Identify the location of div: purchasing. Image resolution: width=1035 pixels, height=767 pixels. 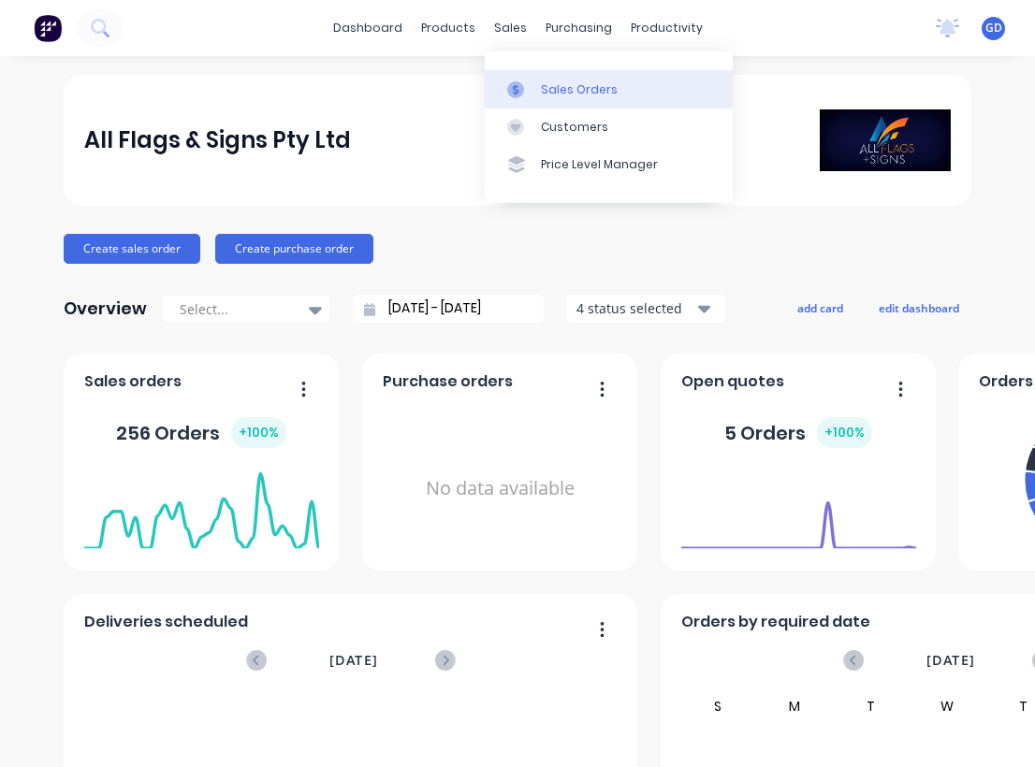
(578, 28).